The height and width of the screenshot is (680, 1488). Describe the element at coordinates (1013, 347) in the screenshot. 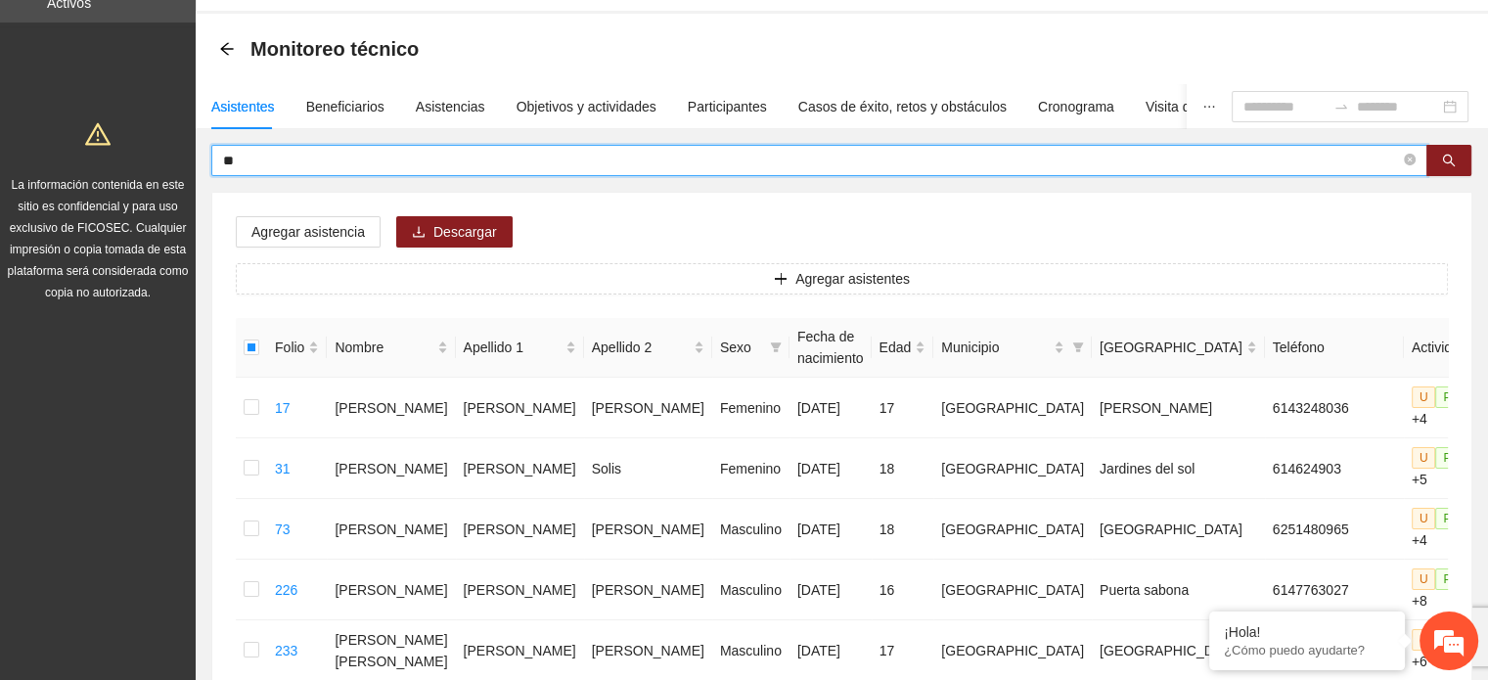

I see `th: Municipio` at that location.